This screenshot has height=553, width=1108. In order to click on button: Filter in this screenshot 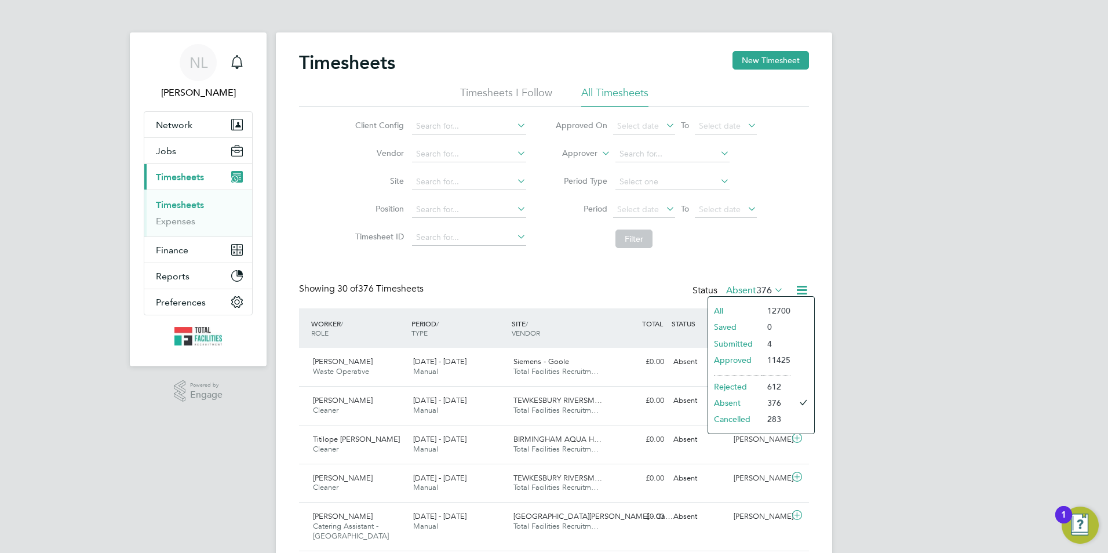, I will do `click(634, 239)`.